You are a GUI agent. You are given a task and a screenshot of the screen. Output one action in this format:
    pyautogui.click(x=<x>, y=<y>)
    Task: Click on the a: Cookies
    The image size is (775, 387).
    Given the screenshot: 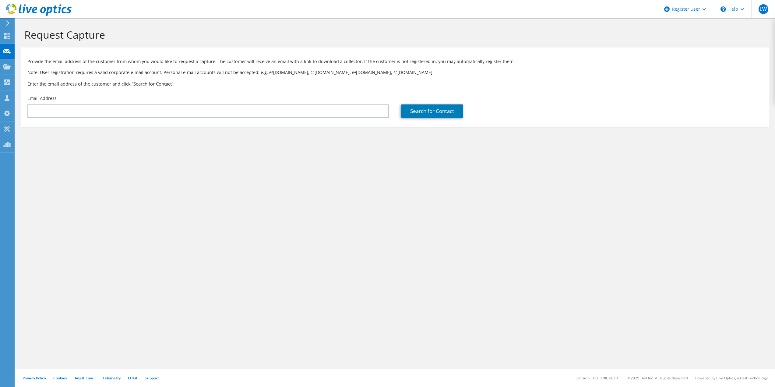 What is the action you would take?
    pyautogui.click(x=60, y=378)
    